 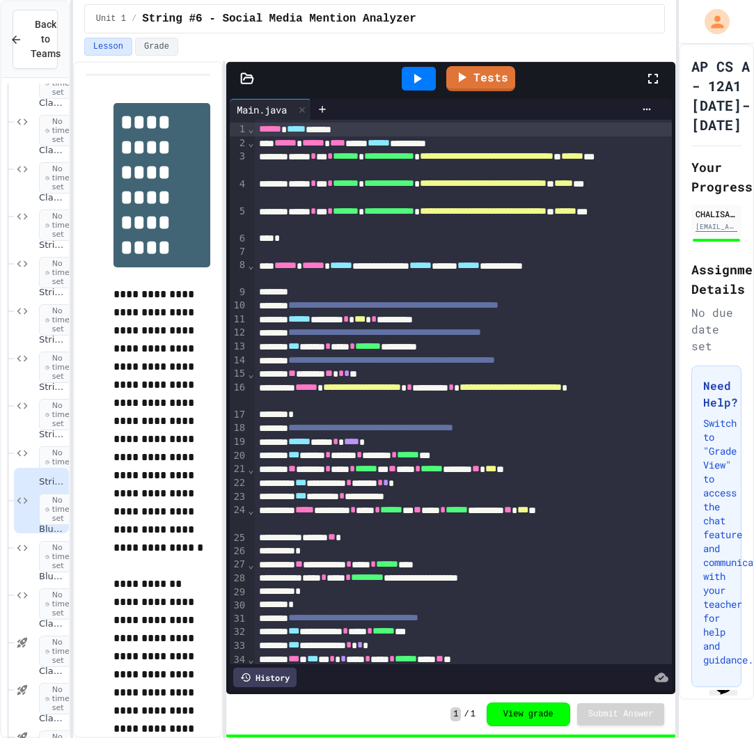 I want to click on span: Classes Quiz #3 - Calling Instance Methods - Topic 1.14, so click(x=52, y=719).